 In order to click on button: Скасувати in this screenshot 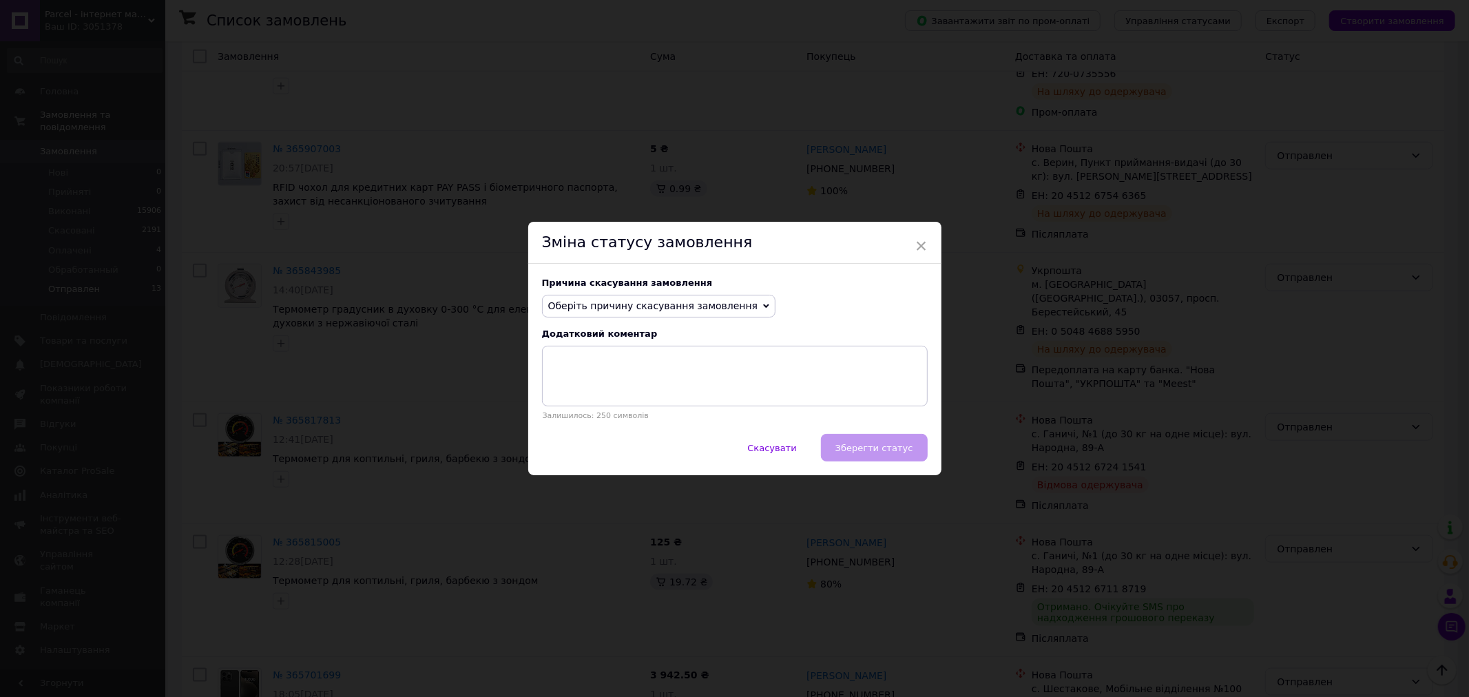, I will do `click(771, 448)`.